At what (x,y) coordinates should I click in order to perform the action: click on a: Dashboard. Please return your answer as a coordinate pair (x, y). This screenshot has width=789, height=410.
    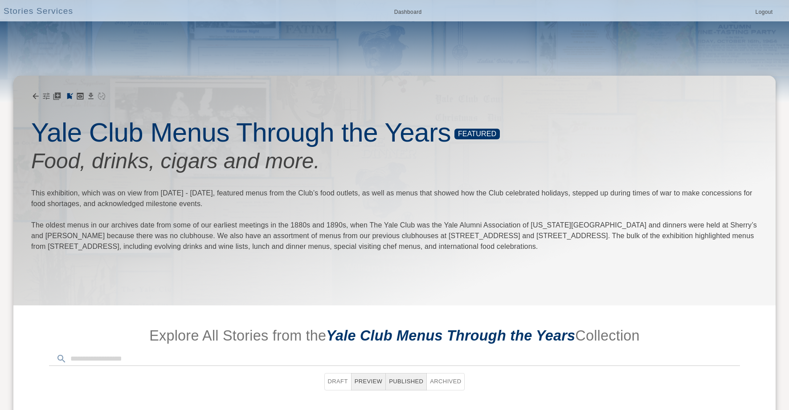
    Looking at the image, I should click on (408, 12).